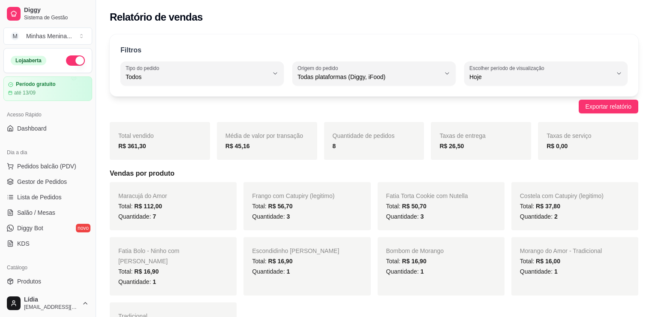 The image size is (652, 317). Describe the element at coordinates (508, 68) in the screenshot. I see `label: Escolher período de visualização` at that location.